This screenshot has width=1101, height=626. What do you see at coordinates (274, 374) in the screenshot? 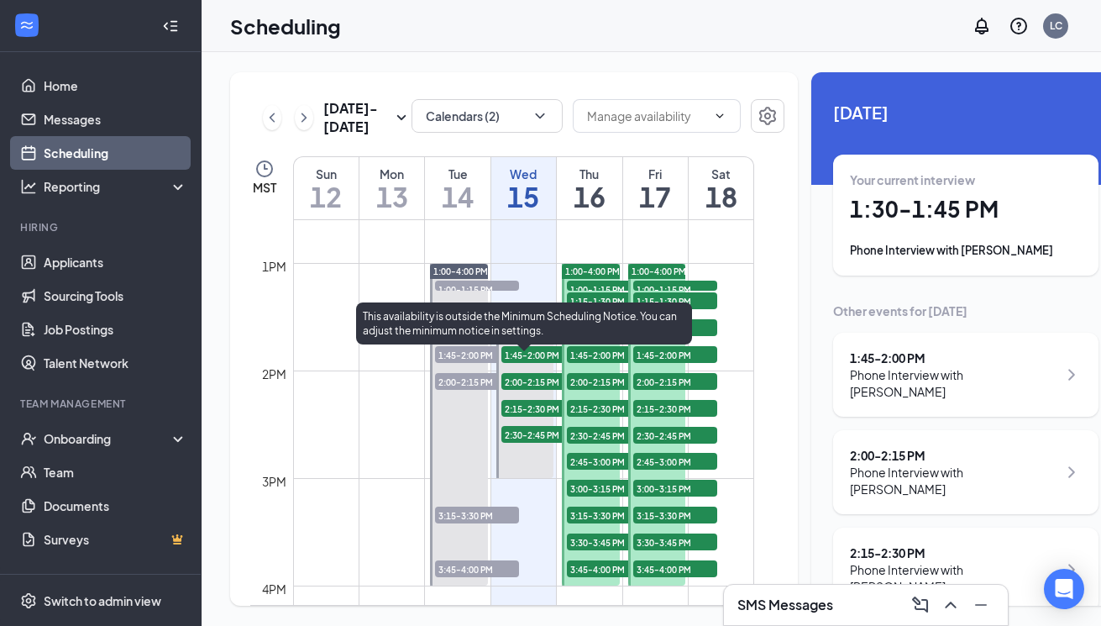
I see `div: 2pm` at bounding box center [274, 374].